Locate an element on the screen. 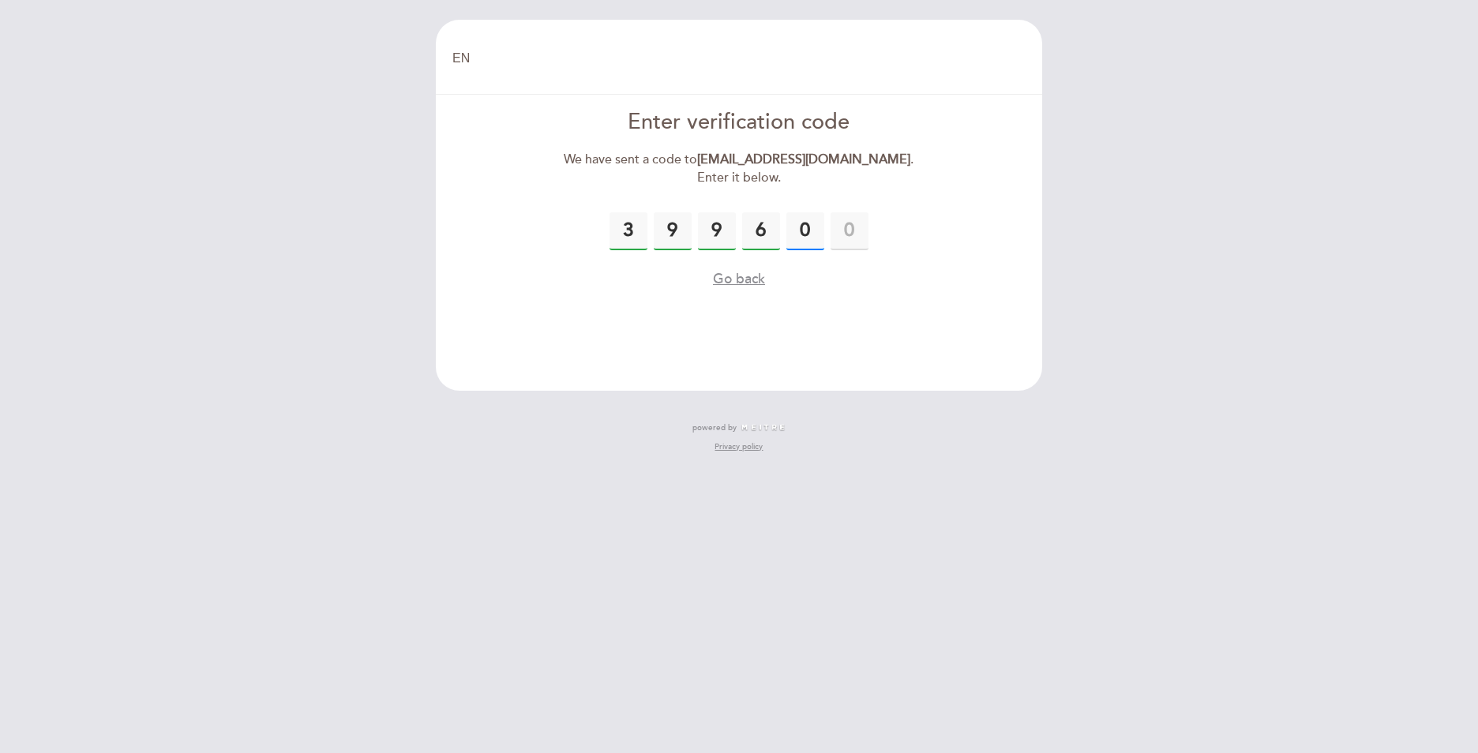 The width and height of the screenshot is (1478, 753). div: Enter verification code is located at coordinates (739, 122).